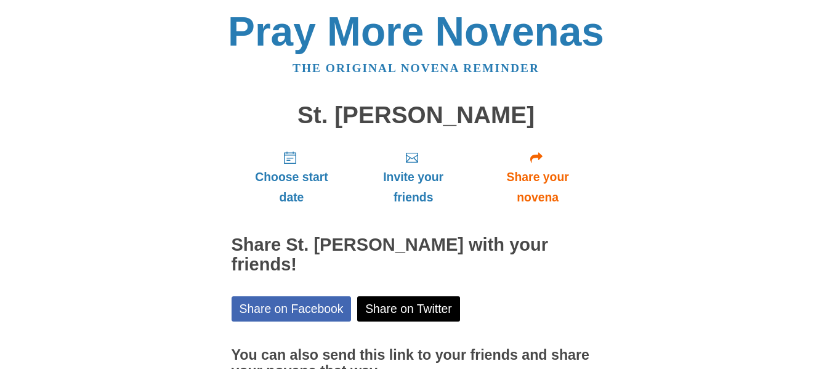  I want to click on a: Choose start date, so click(292, 177).